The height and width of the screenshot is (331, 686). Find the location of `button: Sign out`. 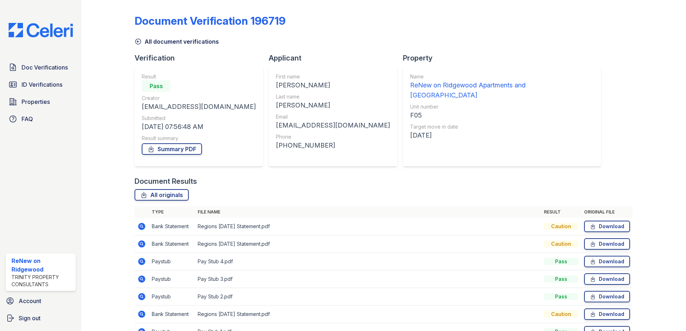

button: Sign out is located at coordinates (41, 319).